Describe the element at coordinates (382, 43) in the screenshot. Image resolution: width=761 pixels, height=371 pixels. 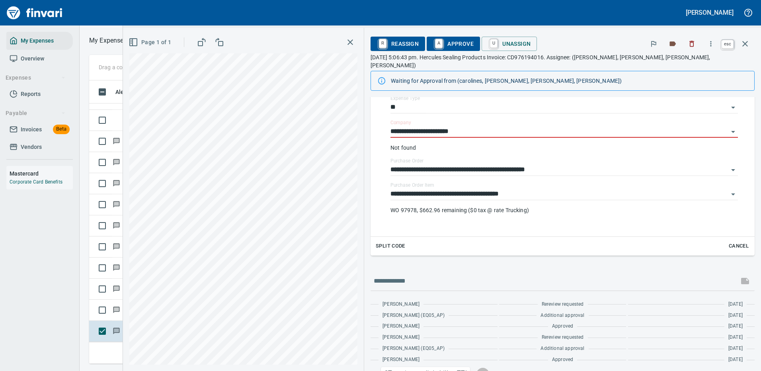
I see `a: R` at that location.